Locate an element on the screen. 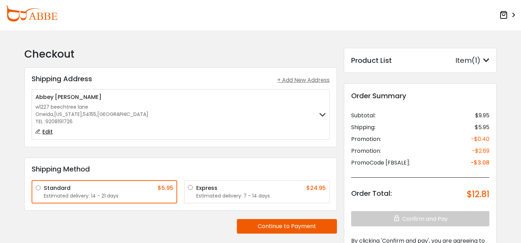 Image resolution: width=521 pixels, height=243 pixels. div: -$0.40 is located at coordinates (480, 139).